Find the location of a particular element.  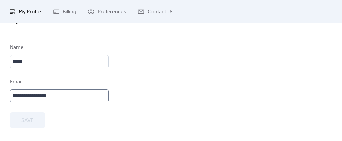

span: My Profile is located at coordinates (30, 12).